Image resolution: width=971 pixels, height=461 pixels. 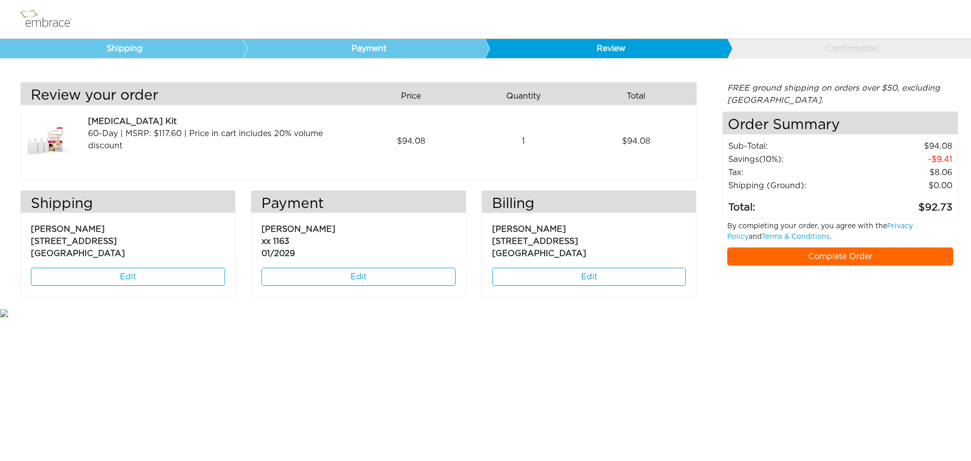 What do you see at coordinates (128, 204) in the screenshot?
I see `h3: Shipping` at bounding box center [128, 204].